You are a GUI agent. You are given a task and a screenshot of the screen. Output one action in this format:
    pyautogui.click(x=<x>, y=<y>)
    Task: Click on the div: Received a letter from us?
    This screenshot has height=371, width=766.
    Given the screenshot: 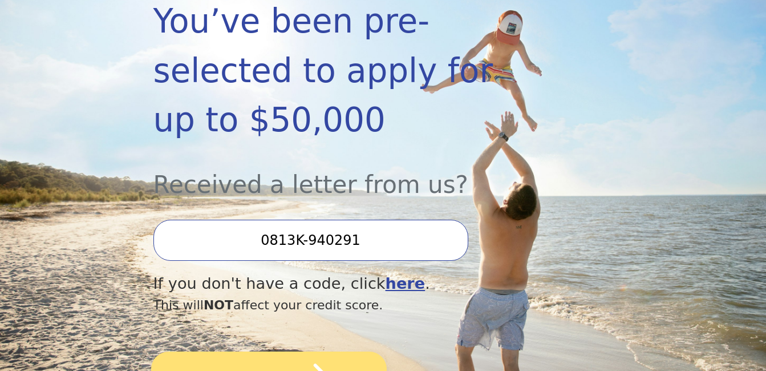 What is the action you would take?
    pyautogui.click(x=348, y=173)
    